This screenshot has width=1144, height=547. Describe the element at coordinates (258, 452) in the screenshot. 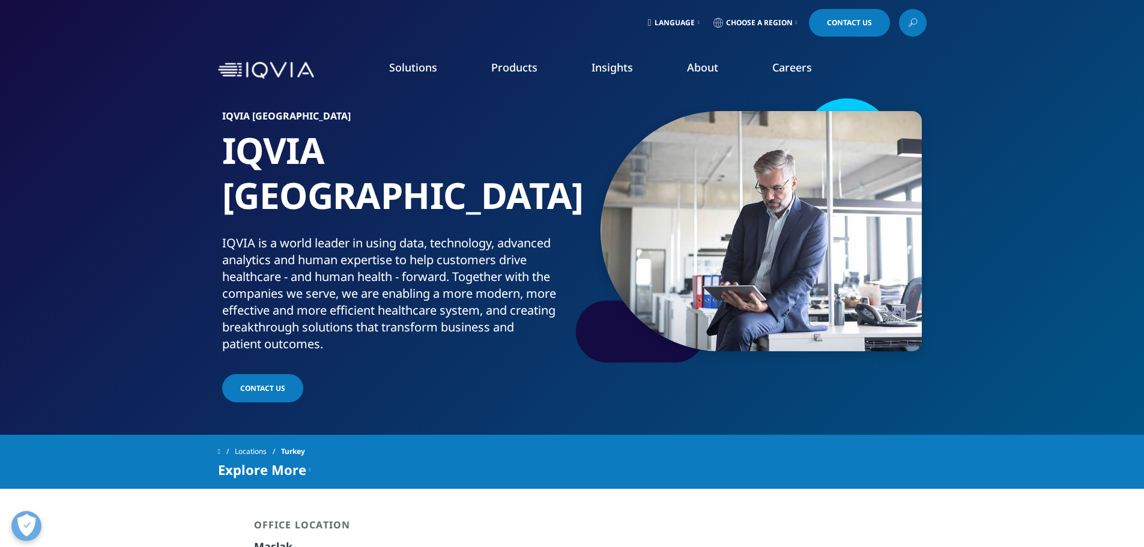

I see `a: Locations` at that location.